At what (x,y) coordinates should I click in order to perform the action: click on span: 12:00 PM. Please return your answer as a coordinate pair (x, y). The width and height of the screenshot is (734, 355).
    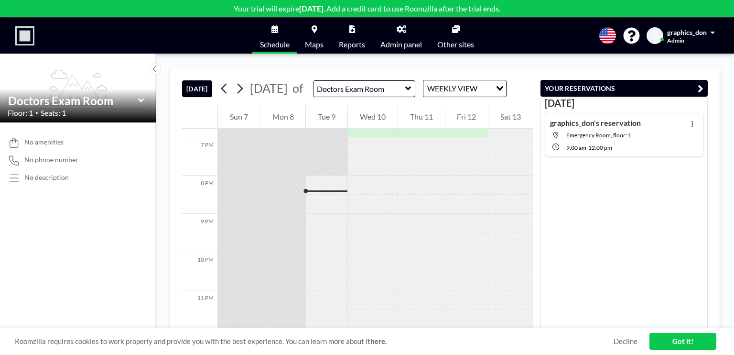
    Looking at the image, I should click on (600, 147).